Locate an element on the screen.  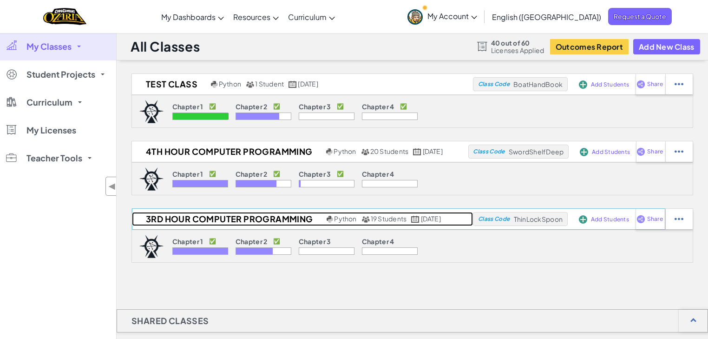
span: SwordShelfDeep is located at coordinates (536, 151).